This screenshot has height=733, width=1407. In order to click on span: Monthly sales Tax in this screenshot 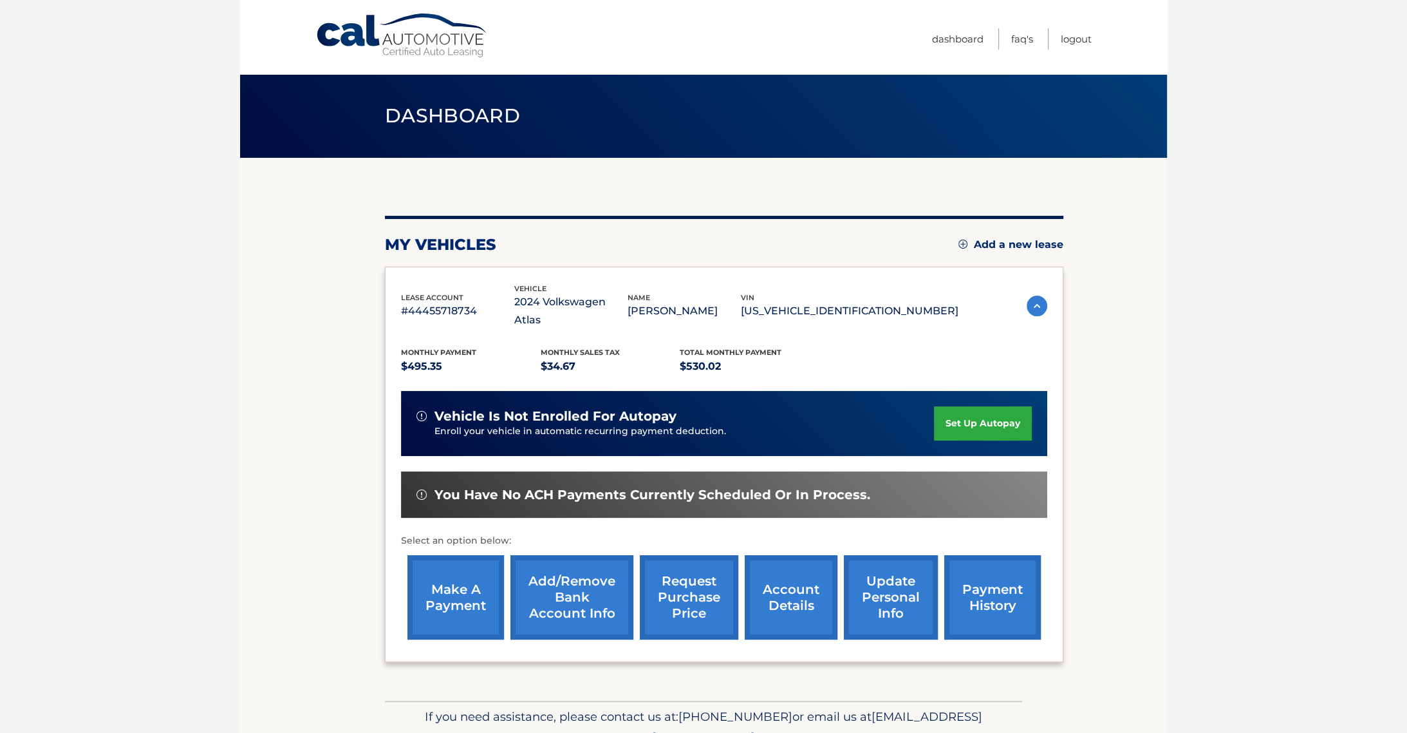, I will do `click(580, 352)`.